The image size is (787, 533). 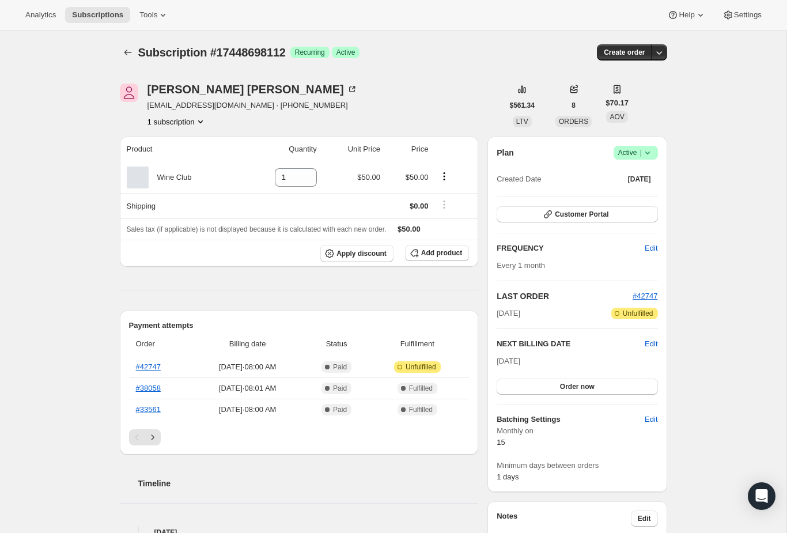 I want to click on span: Minimum days between orders, so click(x=577, y=466).